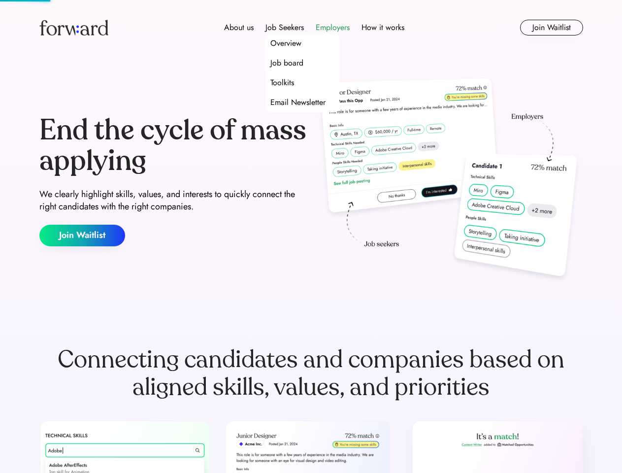 This screenshot has height=473, width=622. Describe the element at coordinates (311, 374) in the screenshot. I see `div: Connecting candidates and companies based on aligned skills, values, and priorities` at that location.